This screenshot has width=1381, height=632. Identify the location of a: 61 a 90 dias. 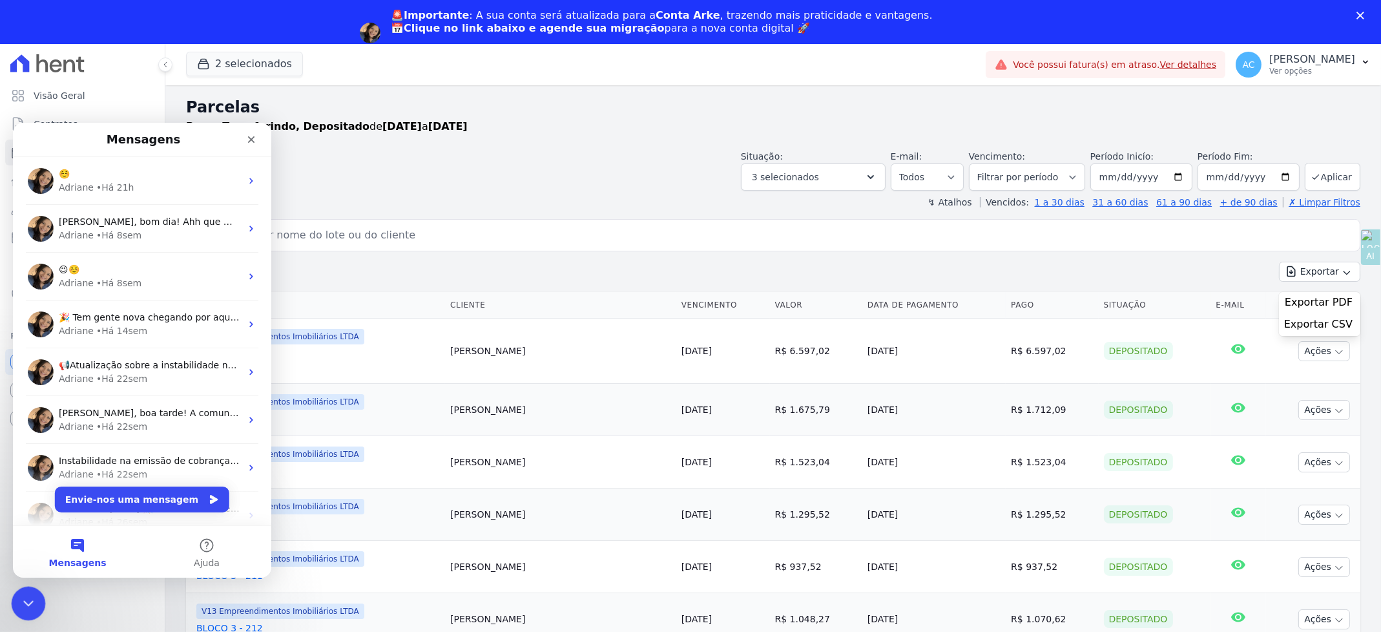
(1184, 202).